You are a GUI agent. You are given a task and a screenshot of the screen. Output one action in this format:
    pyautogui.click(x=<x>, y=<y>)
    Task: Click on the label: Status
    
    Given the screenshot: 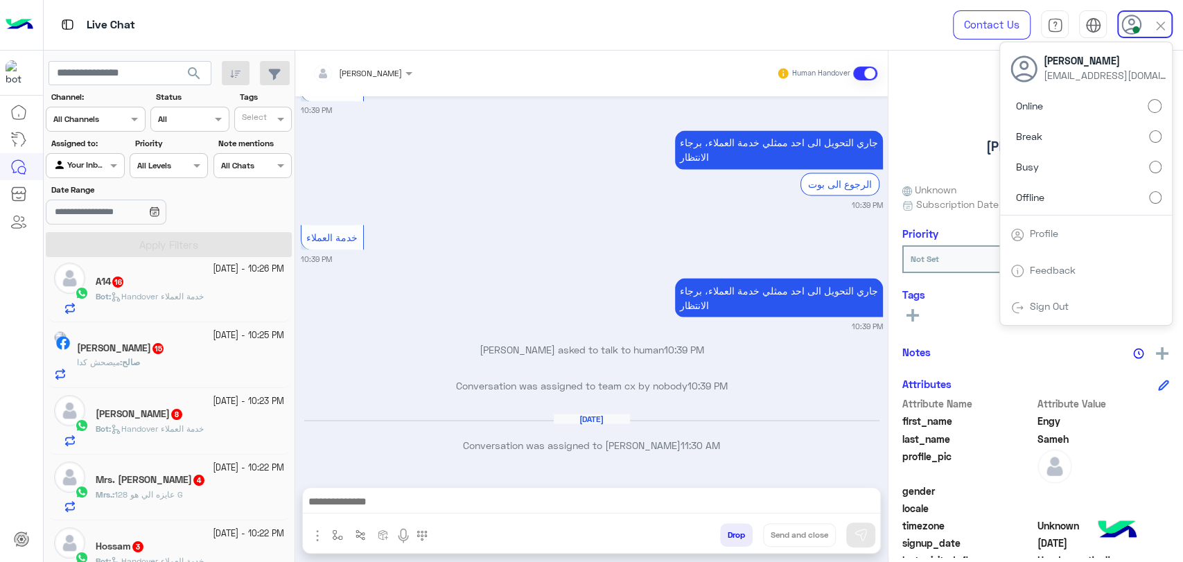 What is the action you would take?
    pyautogui.click(x=191, y=97)
    